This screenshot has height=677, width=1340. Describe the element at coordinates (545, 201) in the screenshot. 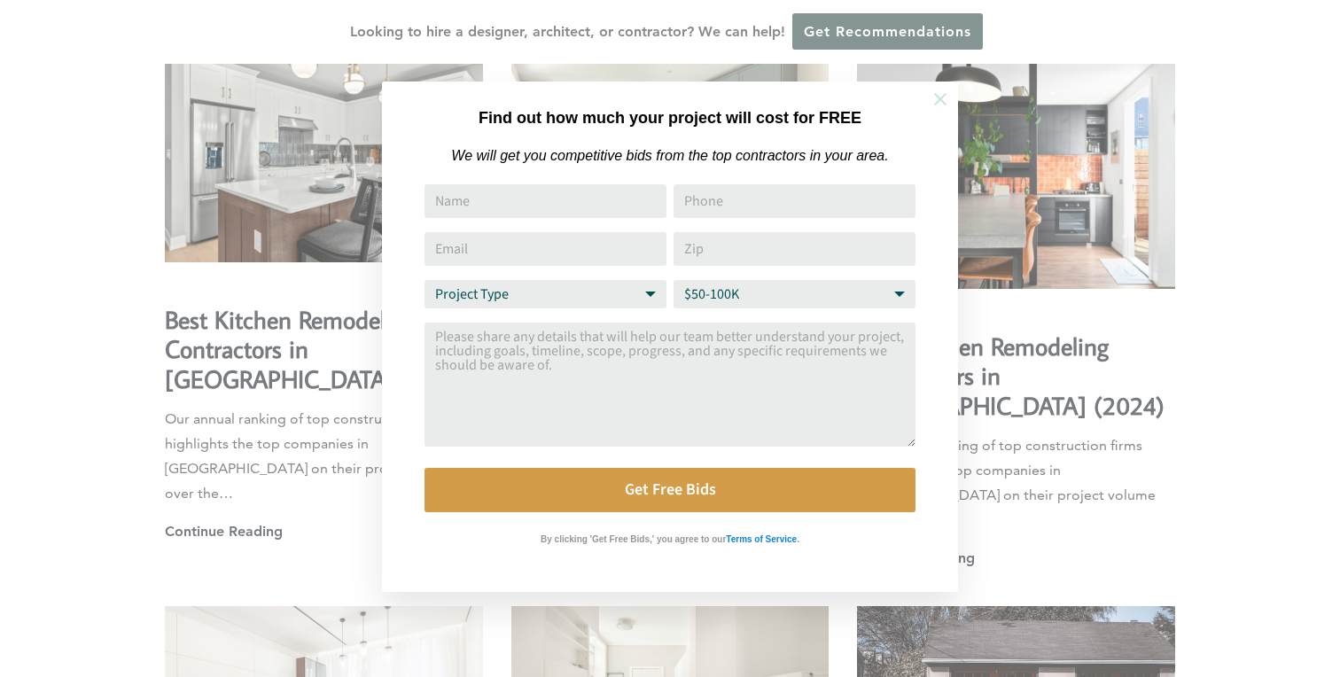

I see `input: Name` at that location.